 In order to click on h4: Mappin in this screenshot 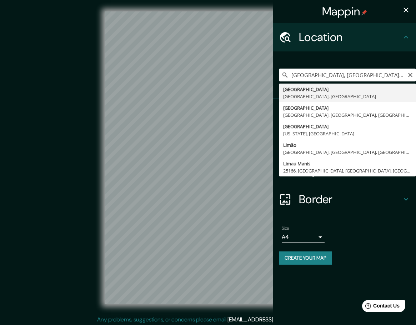, I will do `click(344, 11)`.